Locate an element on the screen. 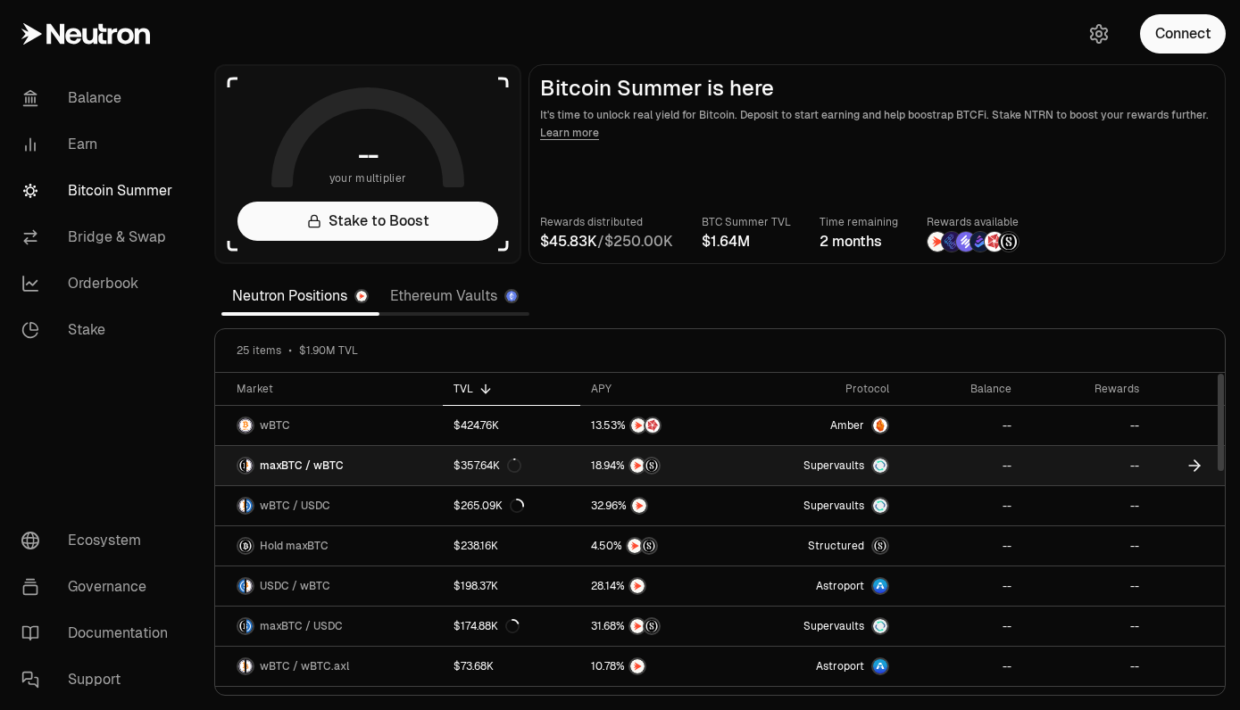 The image size is (1240, 710). div: $174.88K is located at coordinates (486, 627).